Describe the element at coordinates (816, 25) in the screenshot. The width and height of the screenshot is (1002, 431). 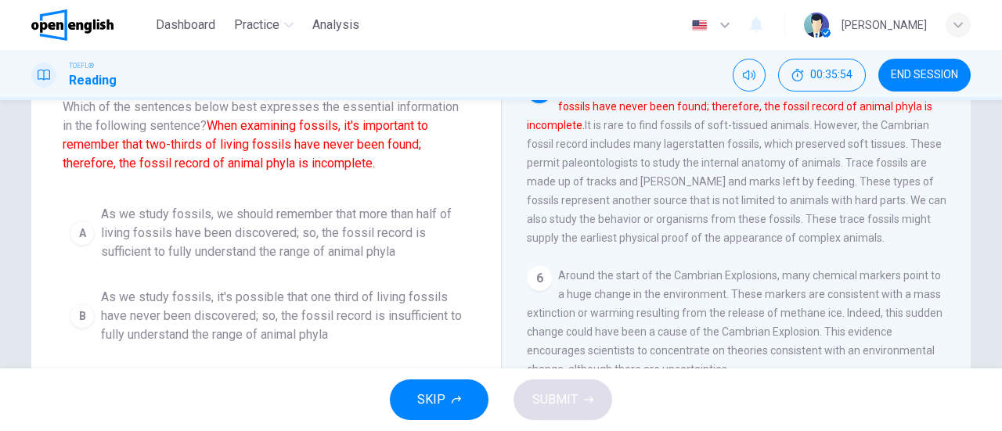
I see `img: Profile picture` at that location.